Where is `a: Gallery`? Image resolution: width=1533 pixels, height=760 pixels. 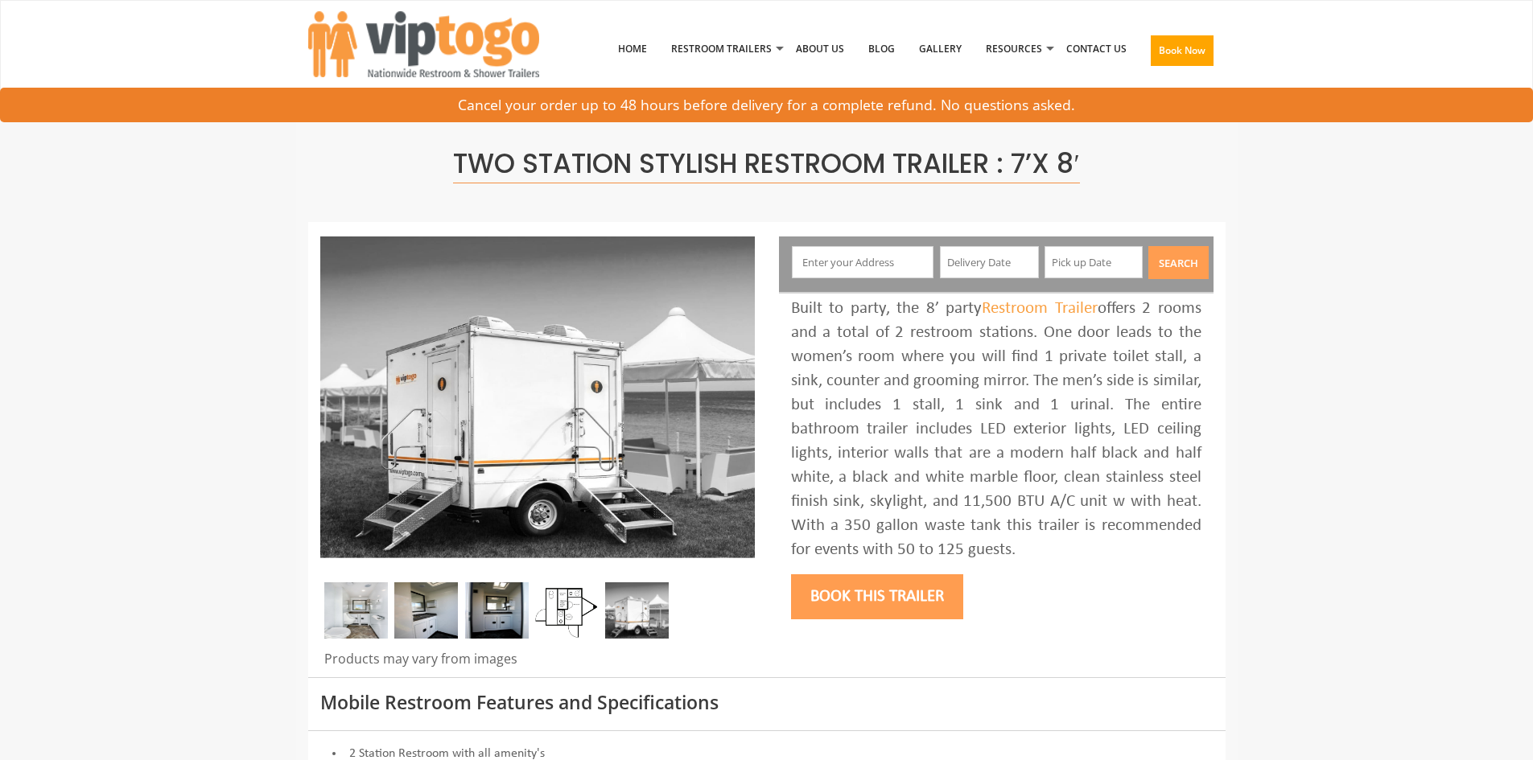 a: Gallery is located at coordinates (940, 49).